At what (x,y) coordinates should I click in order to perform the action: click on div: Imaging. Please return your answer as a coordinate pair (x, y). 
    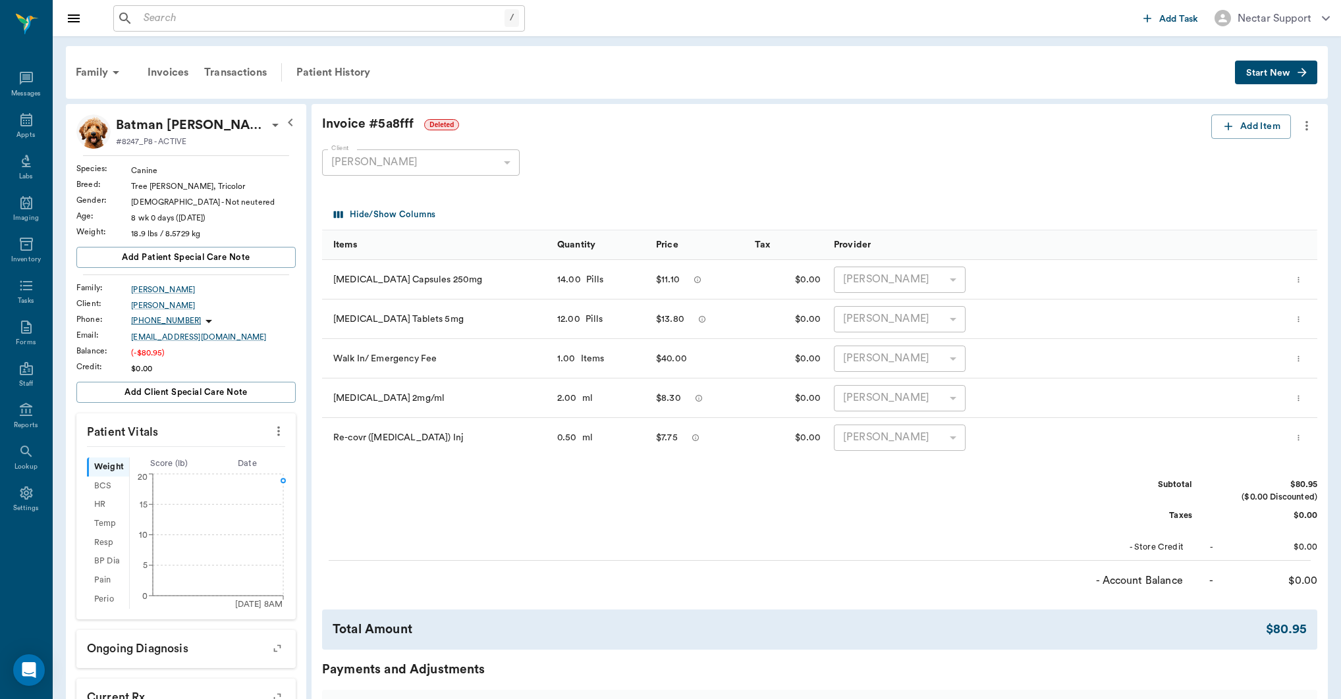
    Looking at the image, I should click on (26, 218).